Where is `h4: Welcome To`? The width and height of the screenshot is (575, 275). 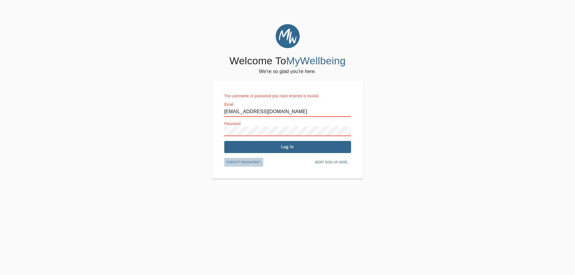
h4: Welcome To is located at coordinates (287, 61).